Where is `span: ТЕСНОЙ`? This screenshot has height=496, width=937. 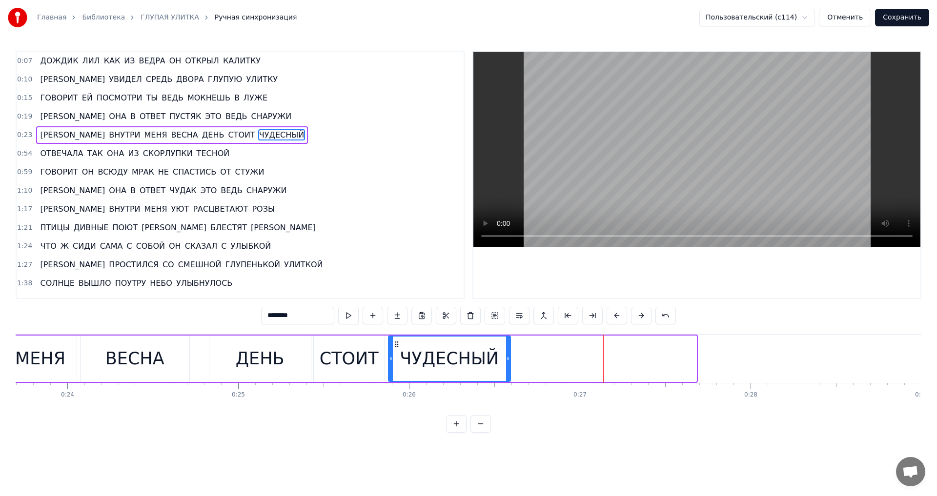 span: ТЕСНОЙ is located at coordinates (213, 153).